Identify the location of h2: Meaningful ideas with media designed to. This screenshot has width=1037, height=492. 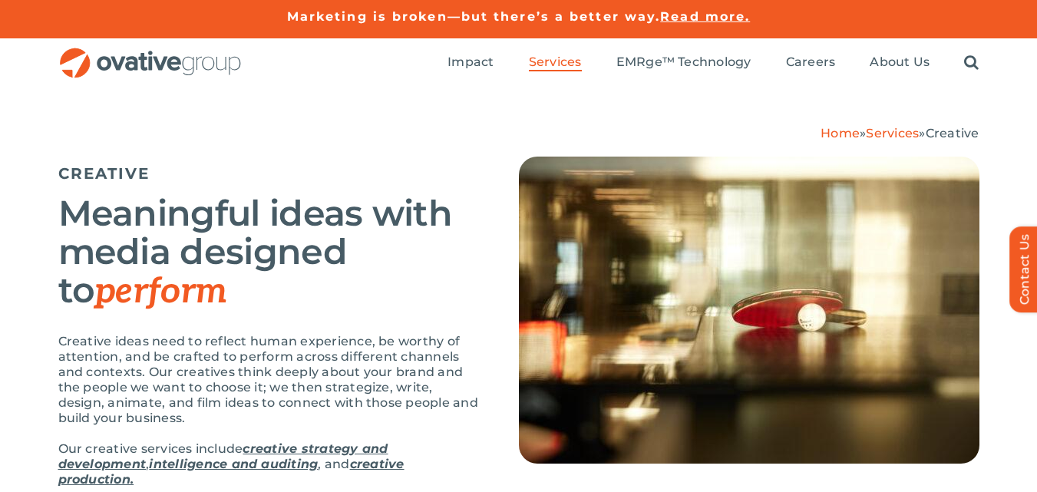
(270, 253).